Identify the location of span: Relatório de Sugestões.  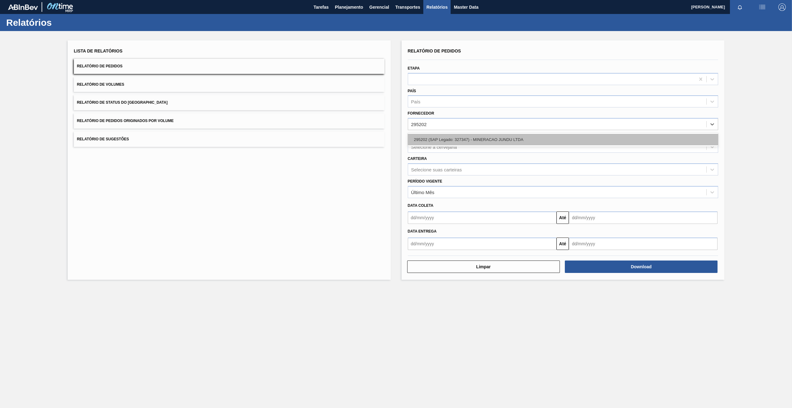
(103, 139).